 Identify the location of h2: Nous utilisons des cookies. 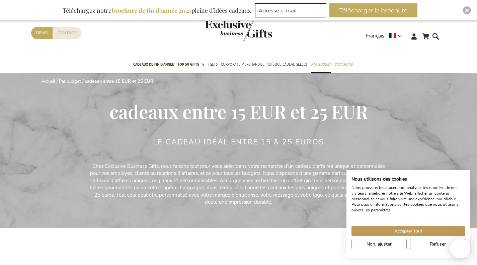
(409, 179).